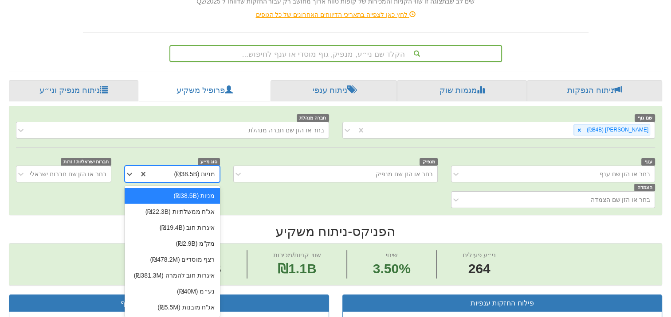 This screenshot has width=671, height=317. I want to click on span: 3.50%, so click(391, 269).